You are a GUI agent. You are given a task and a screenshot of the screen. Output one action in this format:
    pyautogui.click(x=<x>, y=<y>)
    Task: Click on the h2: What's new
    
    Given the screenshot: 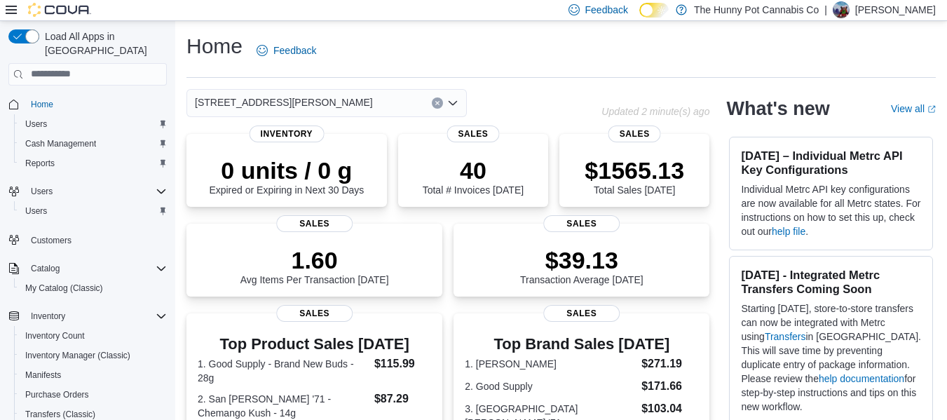 What is the action you would take?
    pyautogui.click(x=777, y=109)
    